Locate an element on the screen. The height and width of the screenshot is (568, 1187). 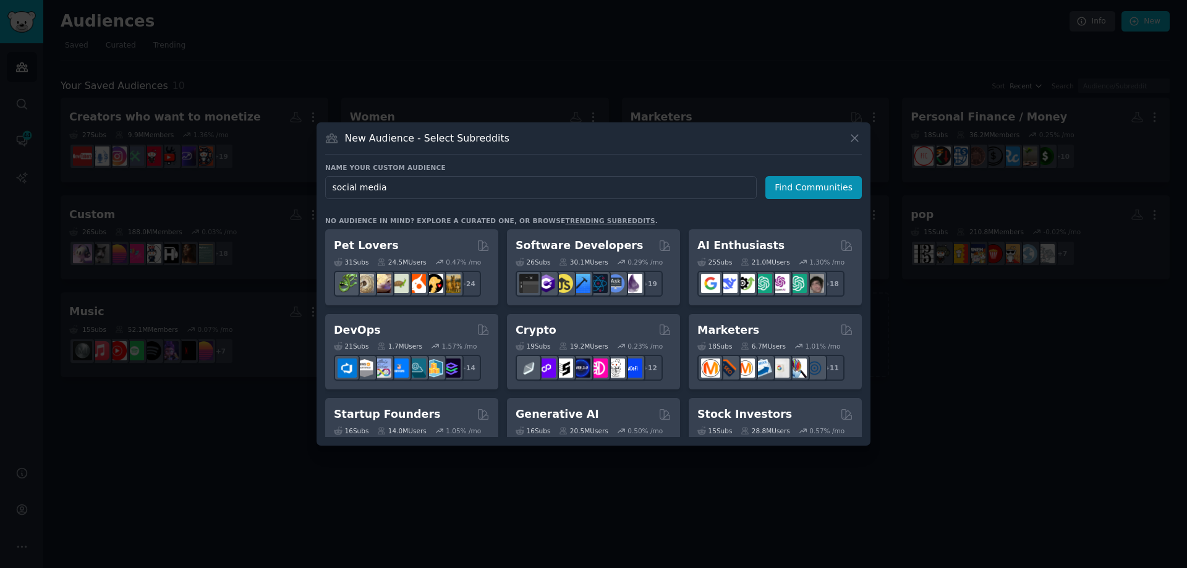
h2: DevOps is located at coordinates (357, 330).